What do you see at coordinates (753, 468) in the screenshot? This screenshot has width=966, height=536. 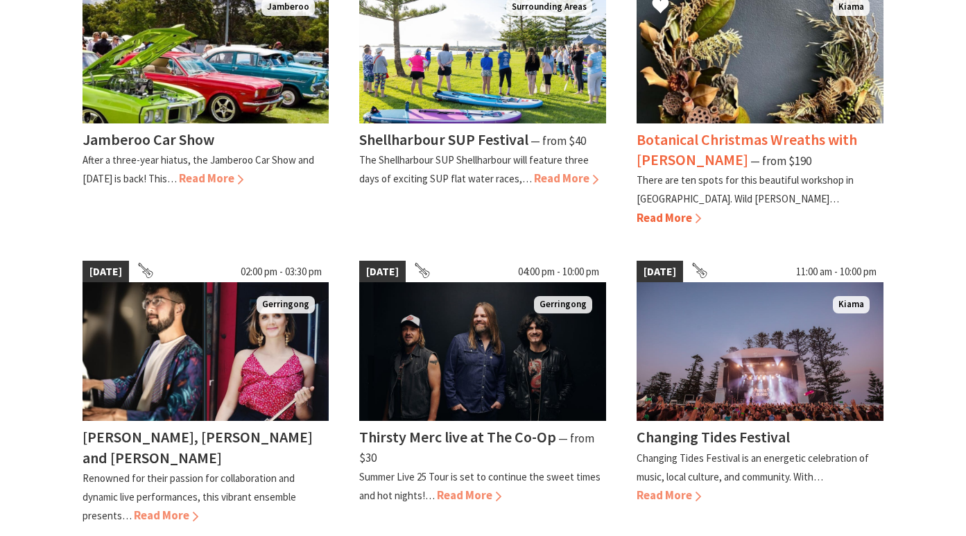 I see `p: Changing Tides Festival is an energetic celebration of music, local culture, and community. With…` at bounding box center [753, 468].